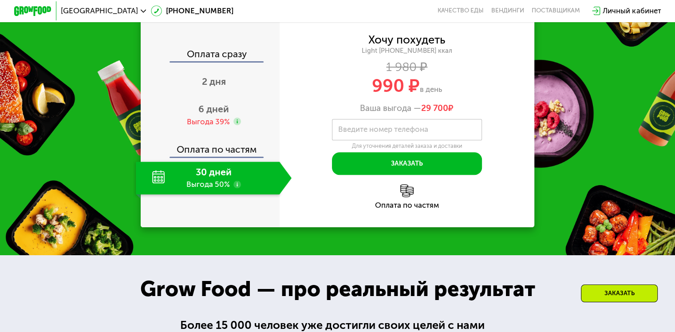 This screenshot has width=675, height=332. Describe the element at coordinates (619, 293) in the screenshot. I see `div: Заказать` at that location.